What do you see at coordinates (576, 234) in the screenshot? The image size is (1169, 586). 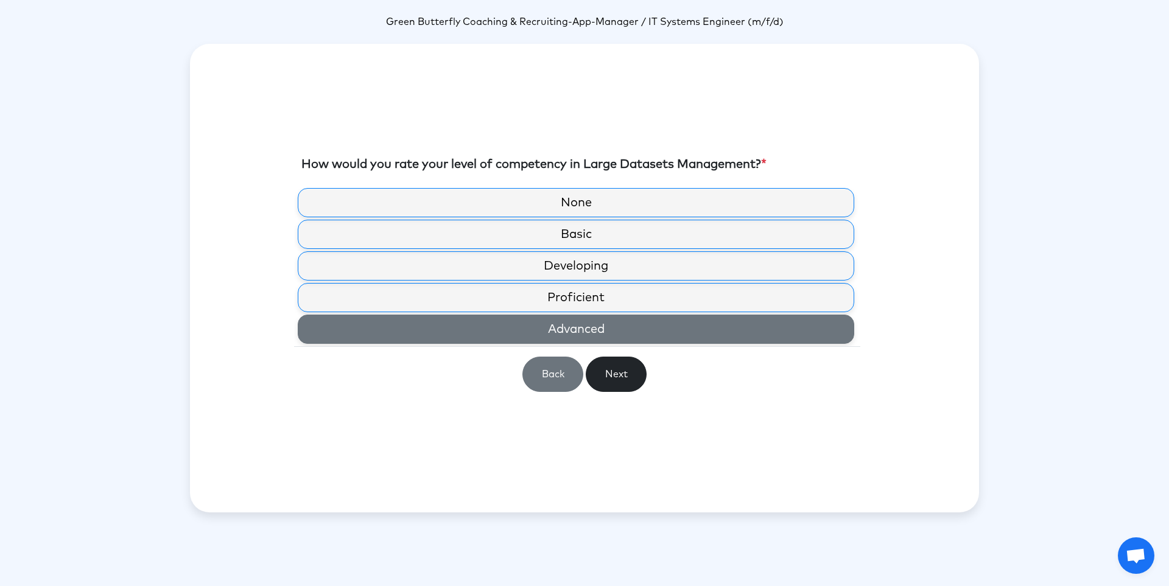 I see `label: Basic` at bounding box center [576, 234].